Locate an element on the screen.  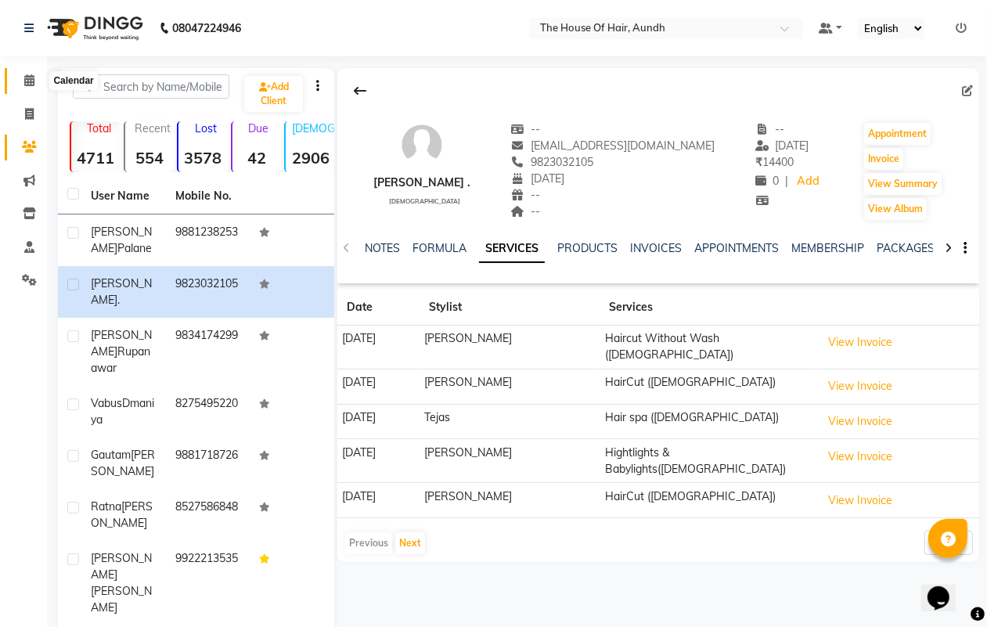
button: Appointment is located at coordinates (897, 134).